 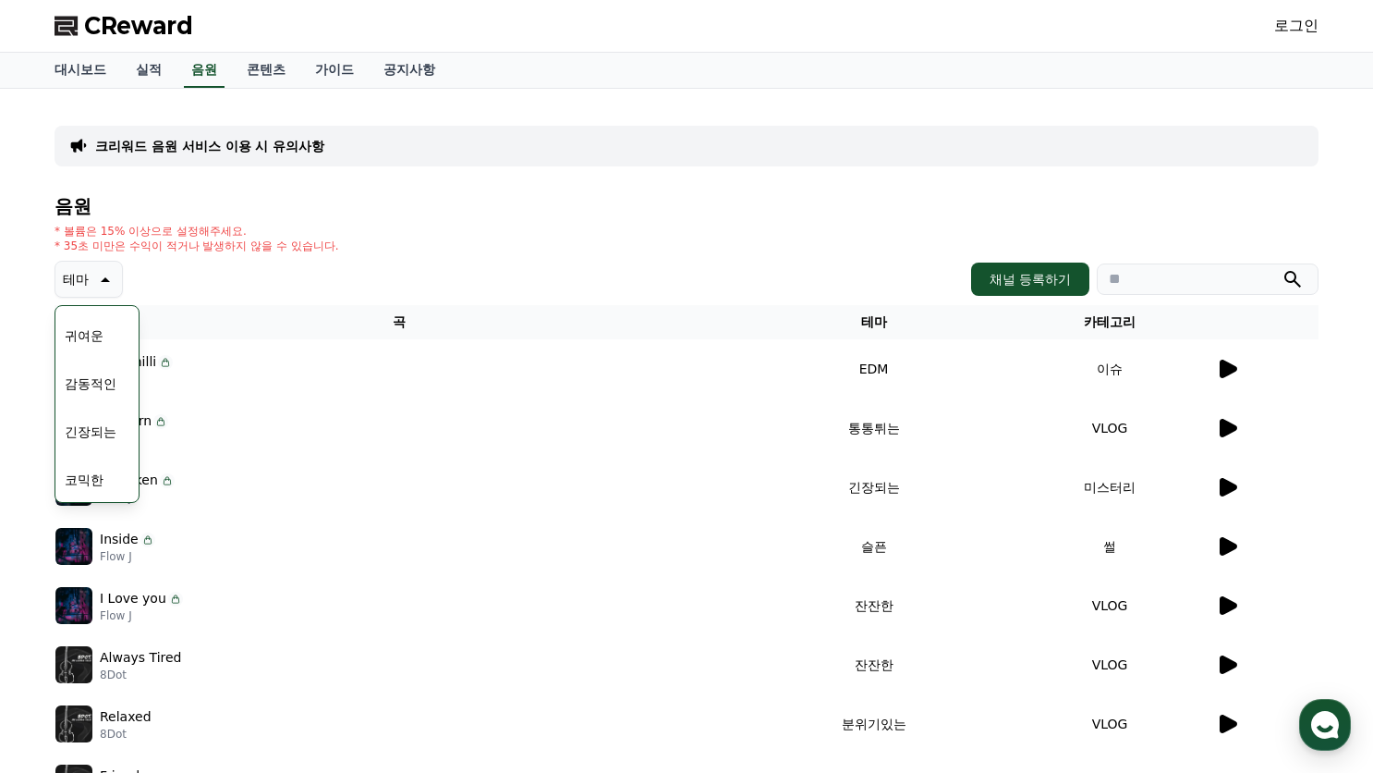 What do you see at coordinates (197, 231) in the screenshot?
I see `p: * 볼륨은 15% 이상으로 설정해주세요.` at bounding box center [197, 231].